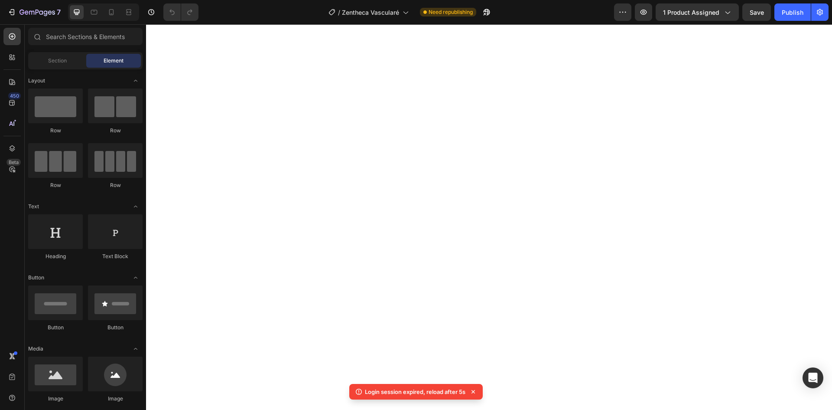  What do you see at coordinates (115, 256) in the screenshot?
I see `div: Text Block` at bounding box center [115, 256].